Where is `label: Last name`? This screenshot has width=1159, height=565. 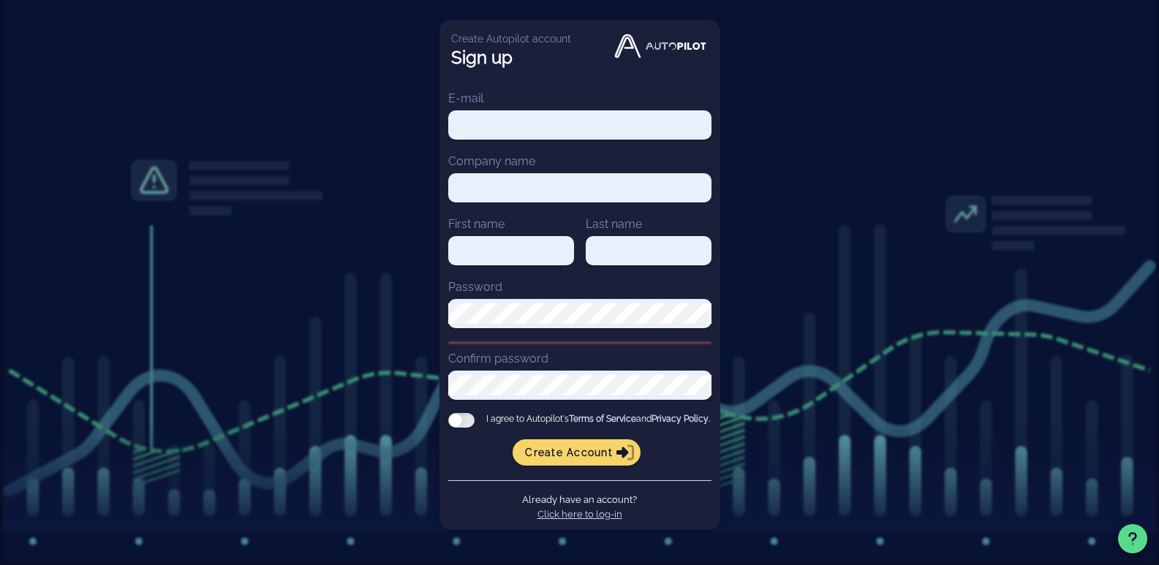 label: Last name is located at coordinates (614, 224).